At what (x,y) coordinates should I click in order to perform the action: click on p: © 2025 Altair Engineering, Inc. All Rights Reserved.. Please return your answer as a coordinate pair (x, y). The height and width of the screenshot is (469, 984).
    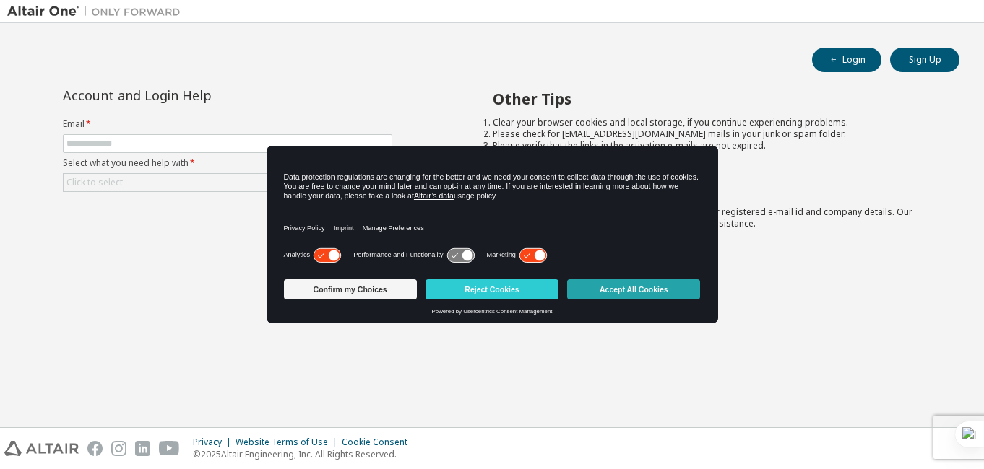
    Looking at the image, I should click on (304, 454).